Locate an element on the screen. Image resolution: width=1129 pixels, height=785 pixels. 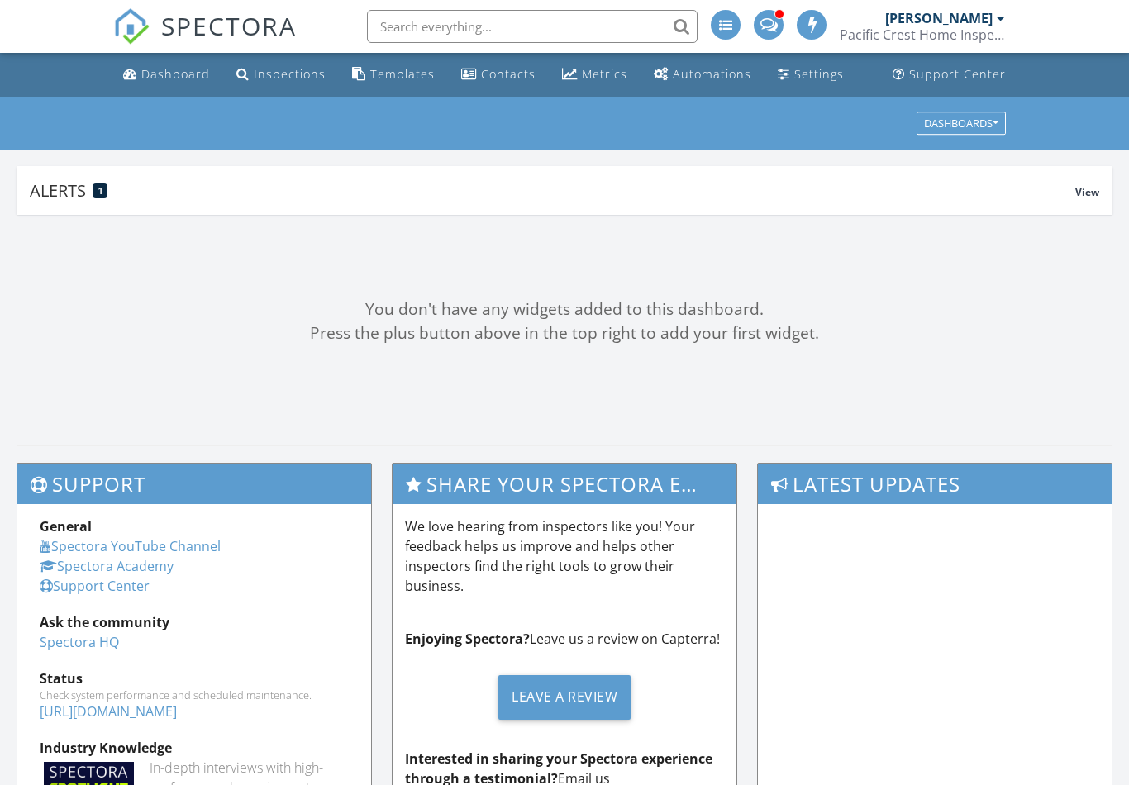
p: We love hearing from inspectors like you! Your feedback helps us improve and helps other inspecto... is located at coordinates (564, 556).